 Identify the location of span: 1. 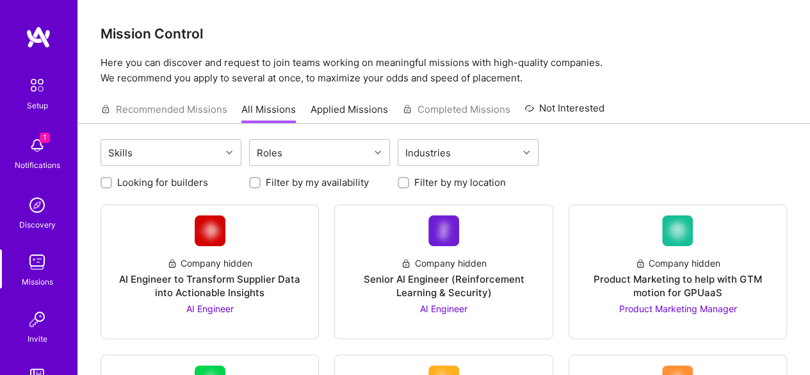
(45, 138).